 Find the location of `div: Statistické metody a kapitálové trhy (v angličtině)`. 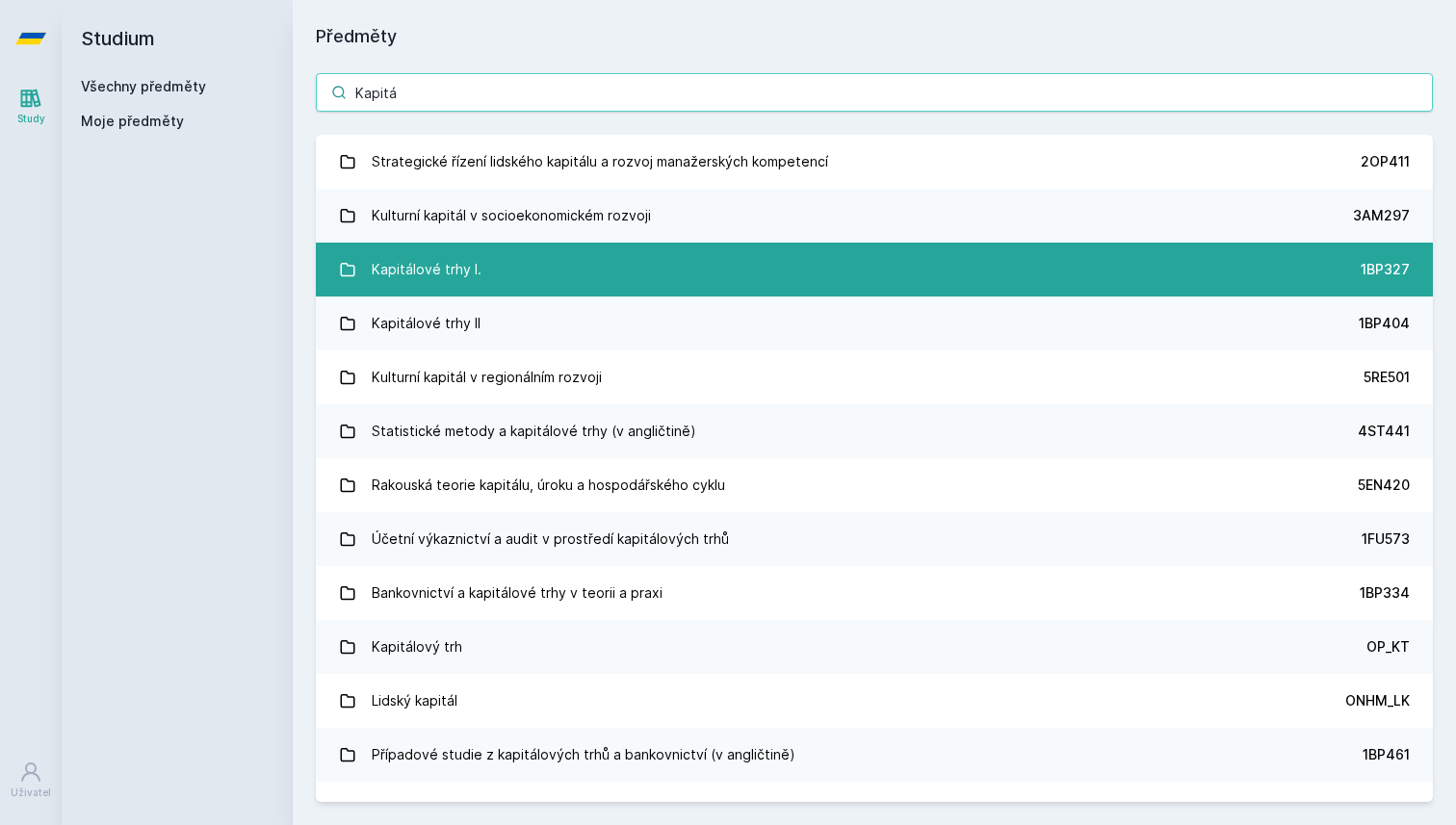

div: Statistické metody a kapitálové trhy (v angličtině) is located at coordinates (534, 431).